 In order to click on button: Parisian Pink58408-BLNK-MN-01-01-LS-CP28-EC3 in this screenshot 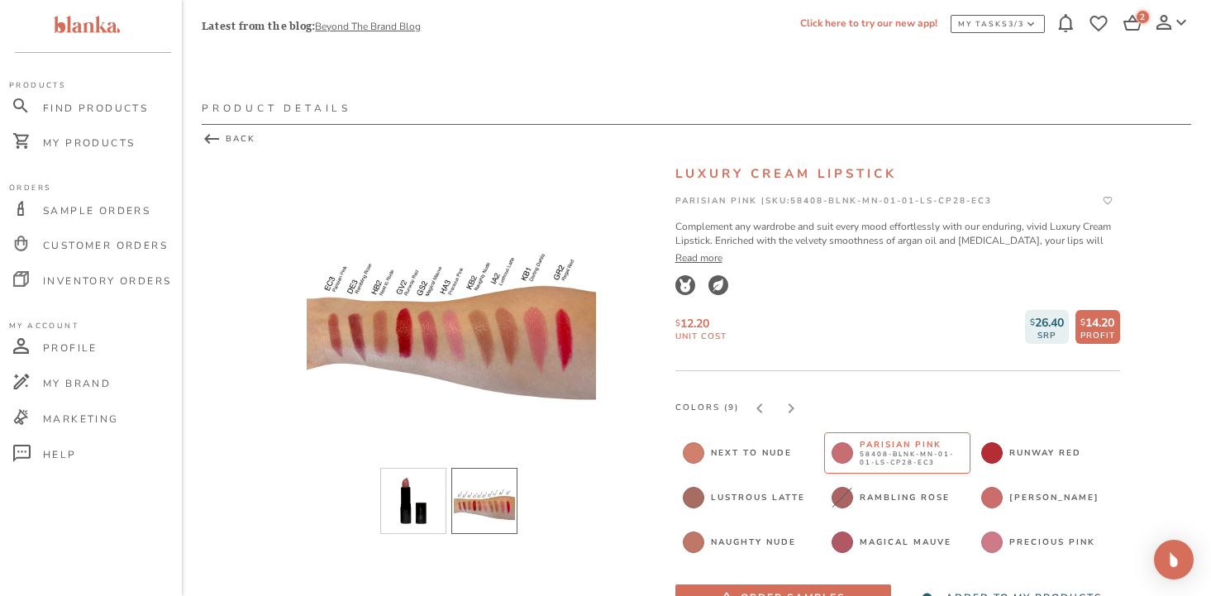, I will do `click(897, 453)`.